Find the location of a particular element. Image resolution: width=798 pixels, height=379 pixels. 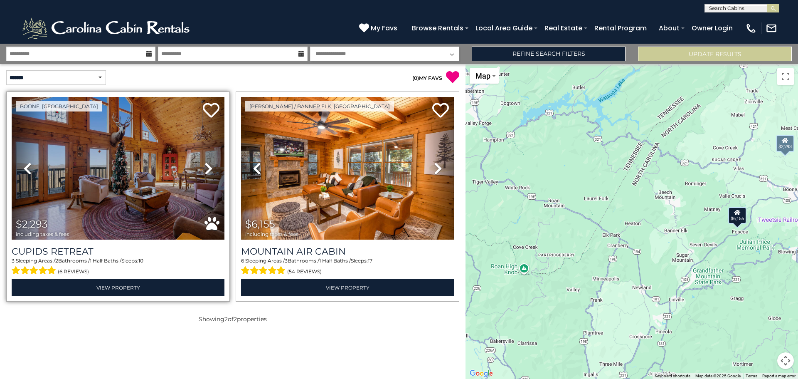

button: Keyboard shortcuts is located at coordinates (673, 376).